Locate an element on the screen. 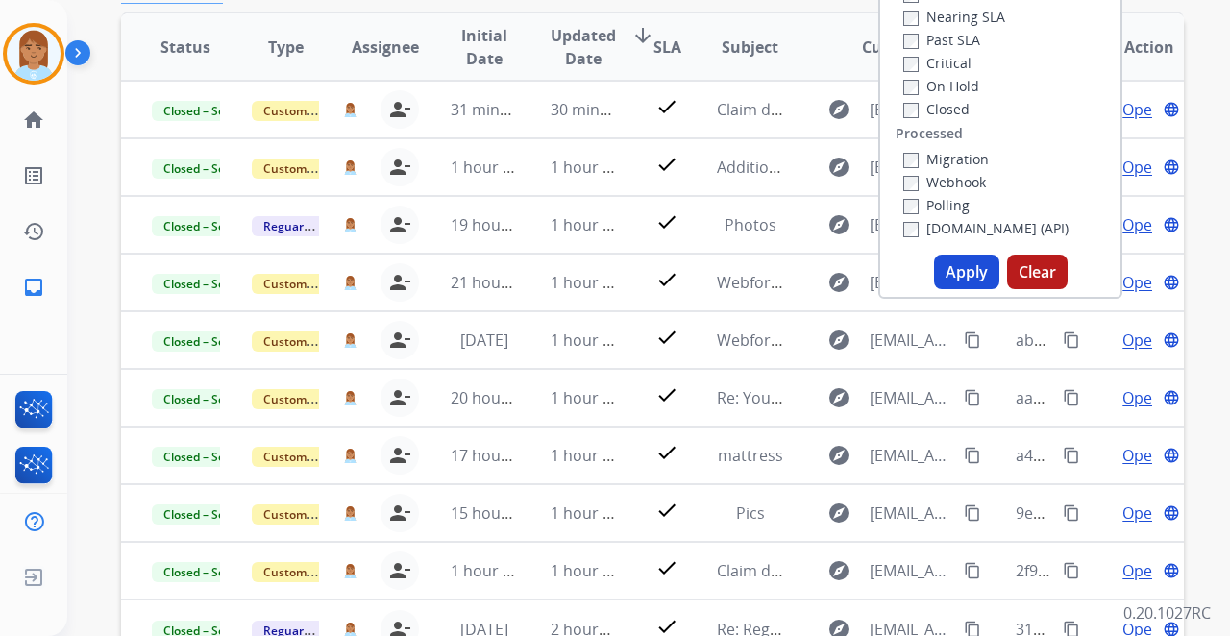  span: Customer is located at coordinates (899, 47).